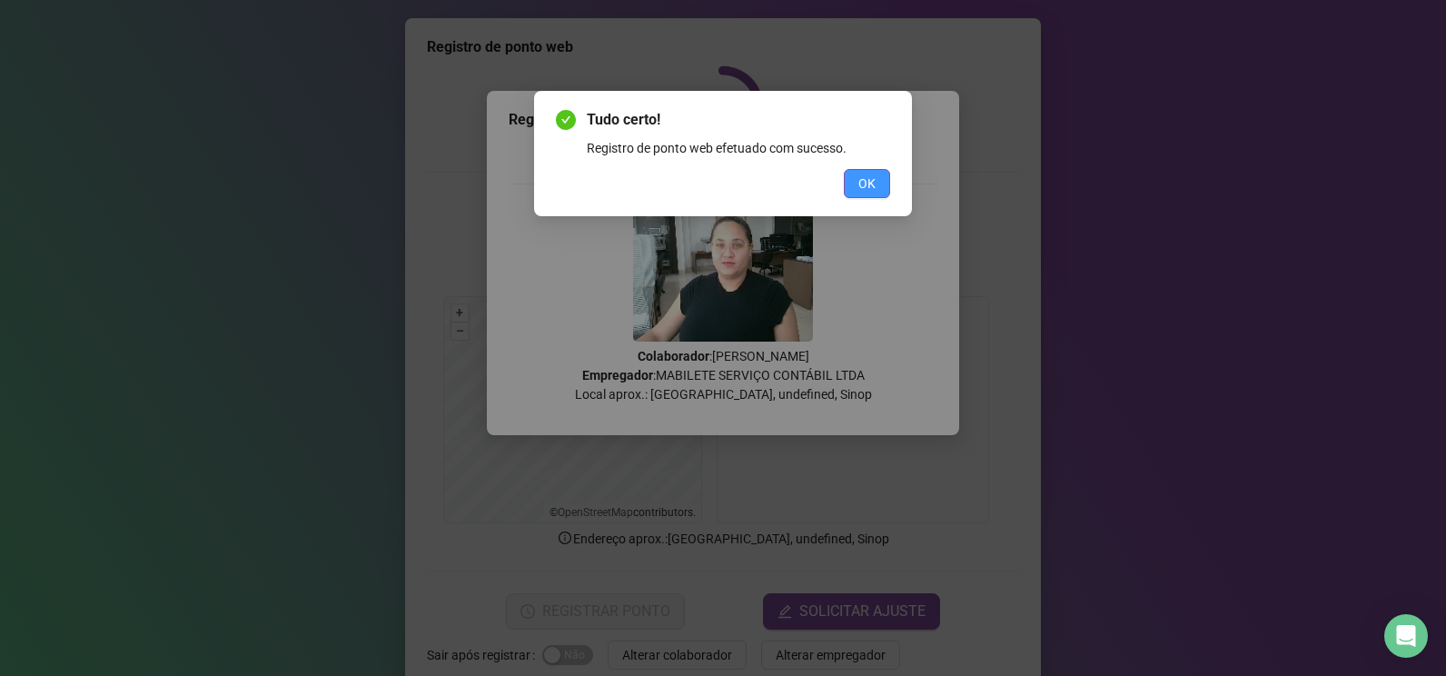 The height and width of the screenshot is (676, 1446). What do you see at coordinates (738, 120) in the screenshot?
I see `span: Tudo certo!` at bounding box center [738, 120].